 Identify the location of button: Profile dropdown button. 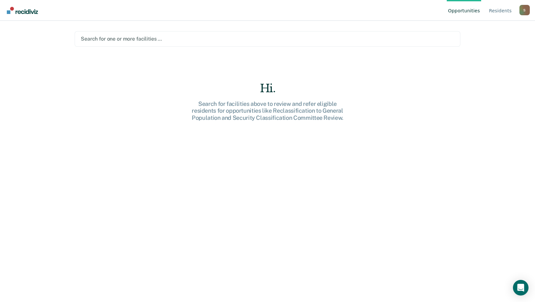
(525, 10).